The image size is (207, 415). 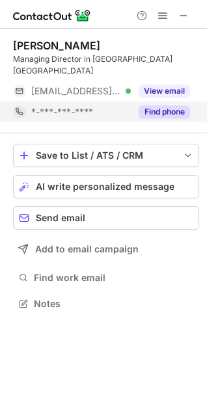 I want to click on span: AI write personalized message, so click(x=105, y=187).